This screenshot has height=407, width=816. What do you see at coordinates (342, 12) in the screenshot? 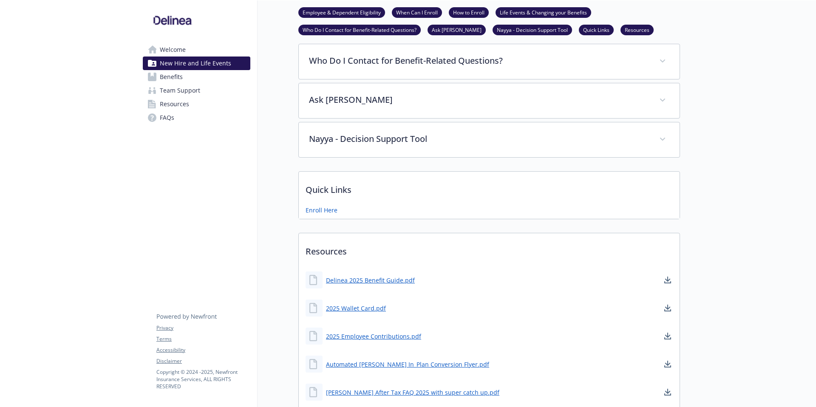
I see `a: Employee & Dependent Eligibility` at bounding box center [342, 12].